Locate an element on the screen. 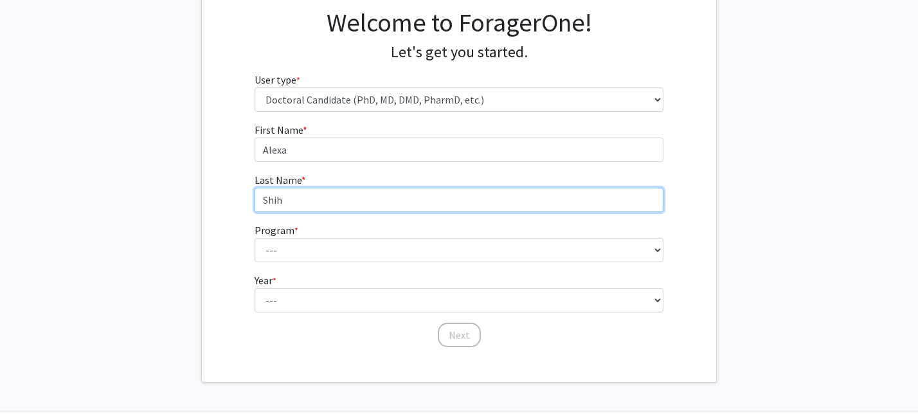 The width and height of the screenshot is (918, 414). label: User type is located at coordinates (277, 80).